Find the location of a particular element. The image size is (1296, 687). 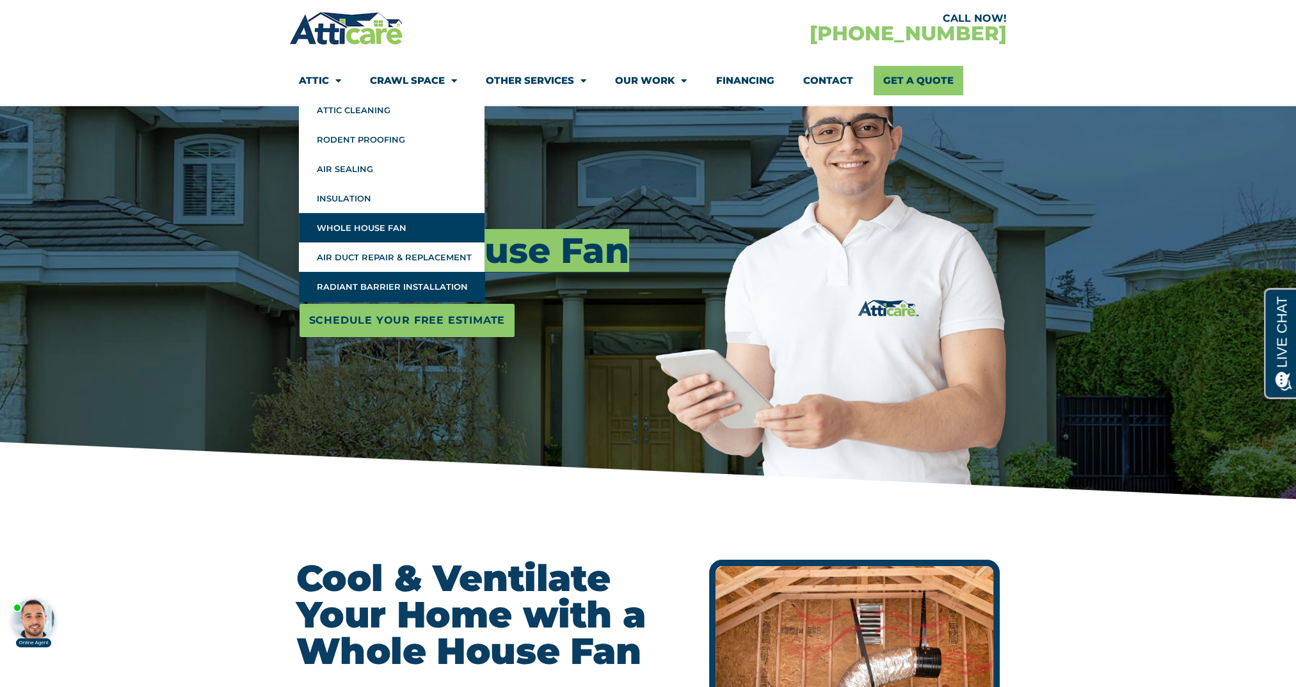

a: Other Services is located at coordinates (536, 81).